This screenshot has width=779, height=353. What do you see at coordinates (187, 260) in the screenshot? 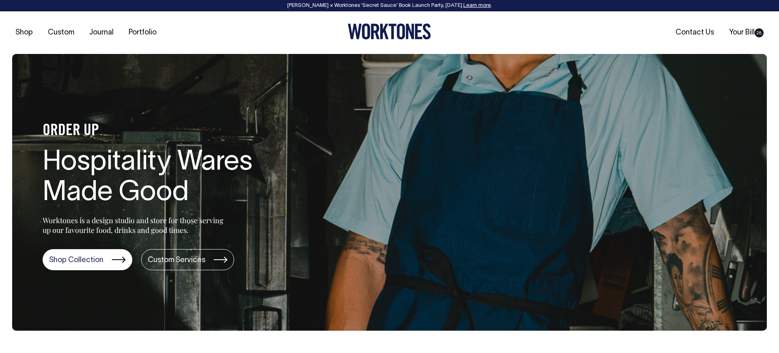
I see `a: Custom Services` at bounding box center [187, 260].